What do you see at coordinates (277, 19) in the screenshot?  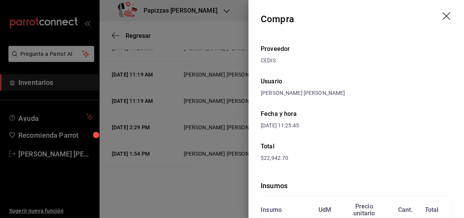 I see `div: Compra` at bounding box center [277, 19].